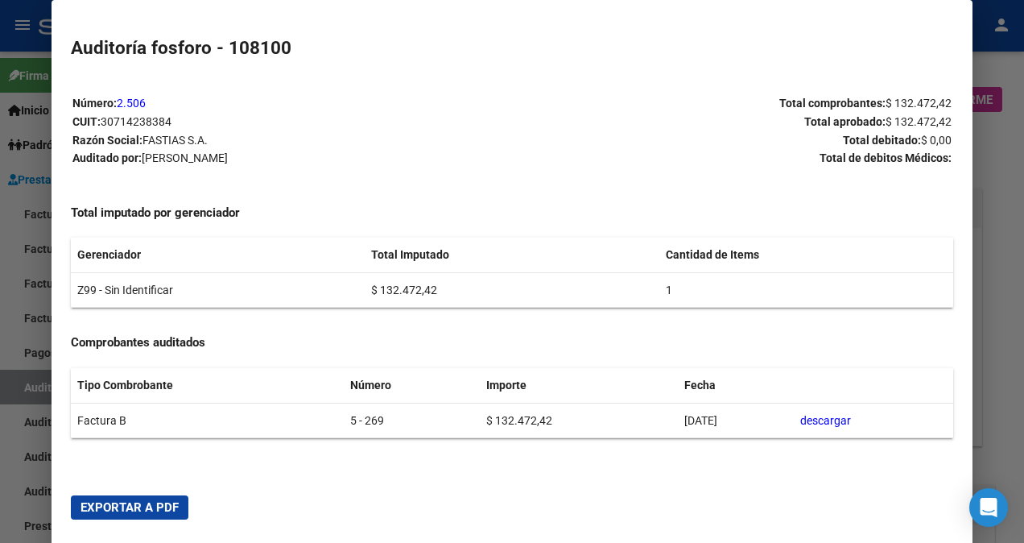 The image size is (1024, 543). What do you see at coordinates (412, 385) in the screenshot?
I see `th: Número` at bounding box center [412, 385].